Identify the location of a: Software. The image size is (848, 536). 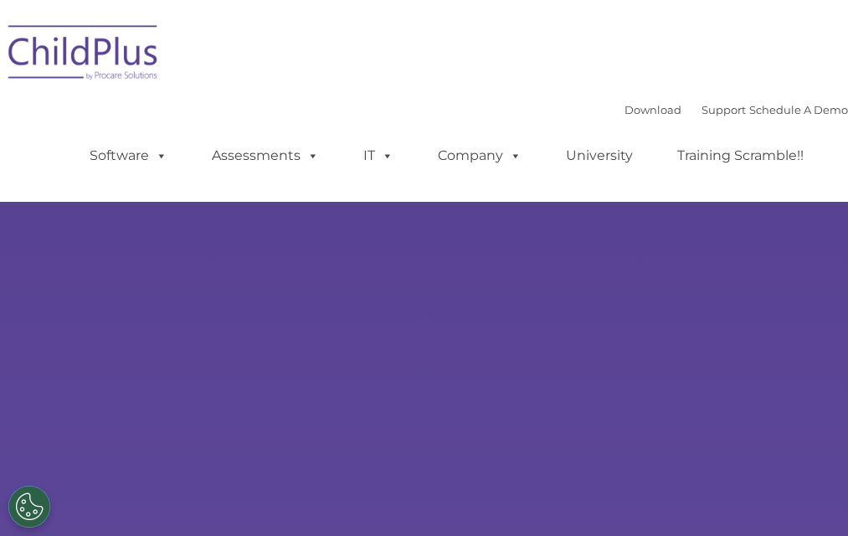
(128, 156).